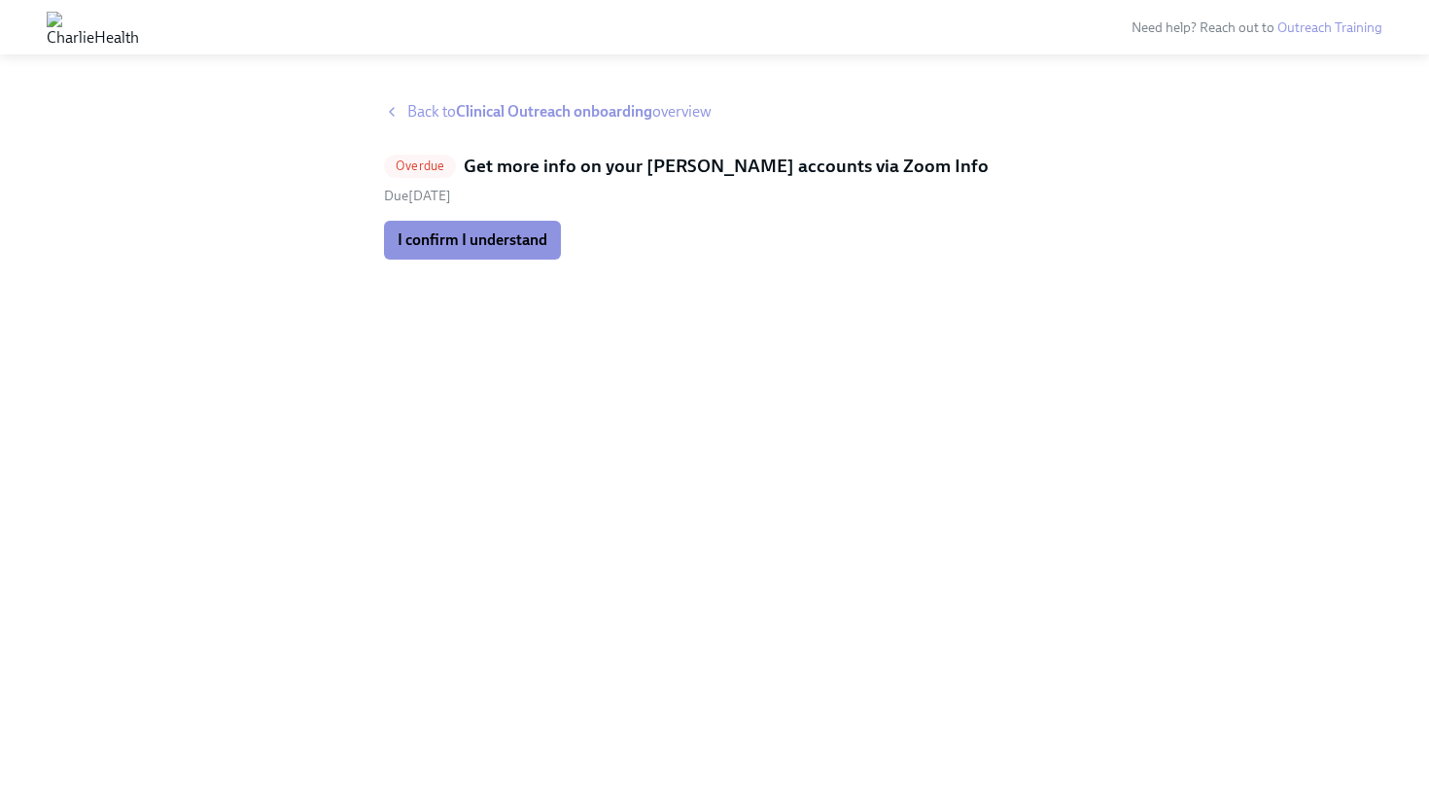 The image size is (1429, 808). I want to click on span: I confirm I understand, so click(472, 240).